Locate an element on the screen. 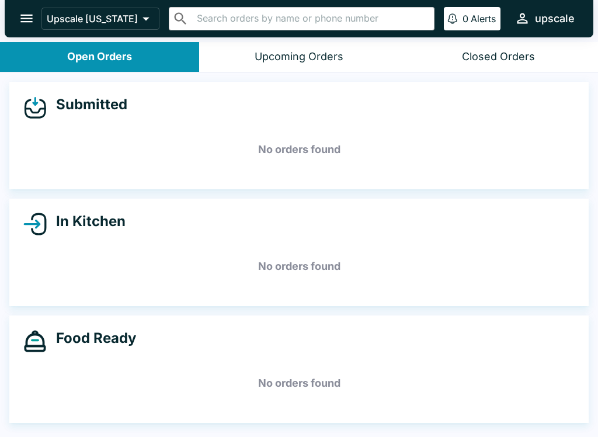 The image size is (598, 437). button: open drawer is located at coordinates (26, 18).